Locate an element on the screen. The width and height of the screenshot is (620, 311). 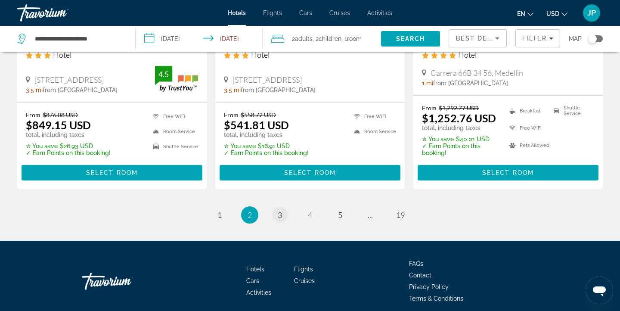
span: 4 is located at coordinates (310, 215).